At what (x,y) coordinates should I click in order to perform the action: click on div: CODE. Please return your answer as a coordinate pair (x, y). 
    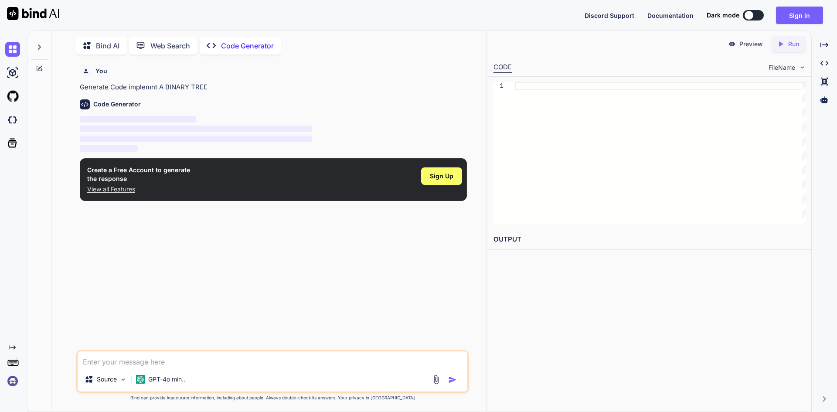
    Looking at the image, I should click on (503, 68).